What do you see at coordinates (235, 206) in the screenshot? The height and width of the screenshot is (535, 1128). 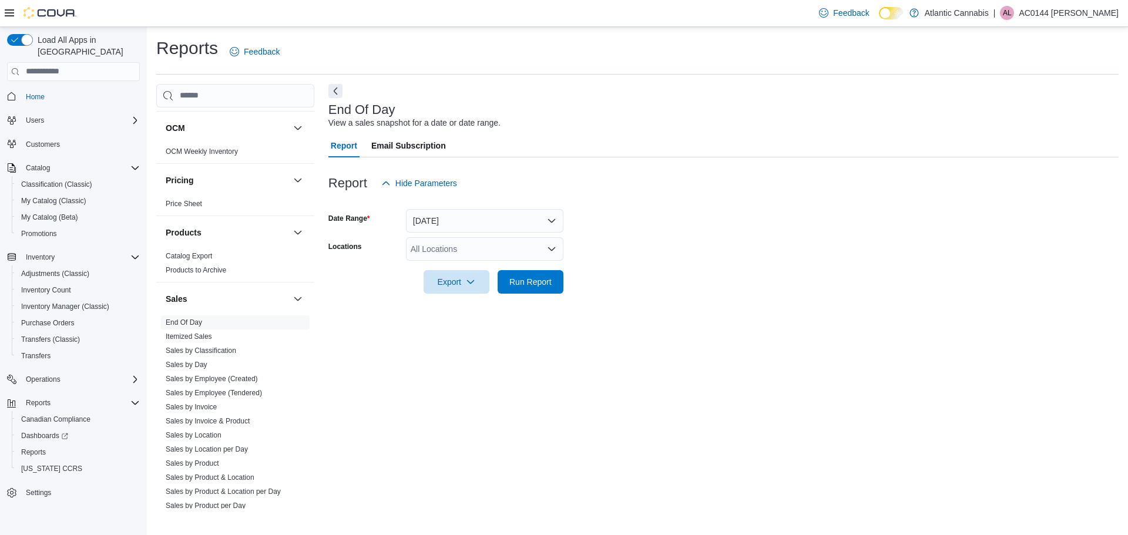 I see `div: Pricing` at bounding box center [235, 206].